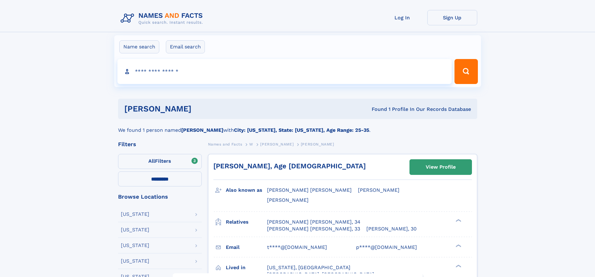 The height and width of the screenshot is (277, 595). What do you see at coordinates (185, 47) in the screenshot?
I see `label: Email search` at bounding box center [185, 47].